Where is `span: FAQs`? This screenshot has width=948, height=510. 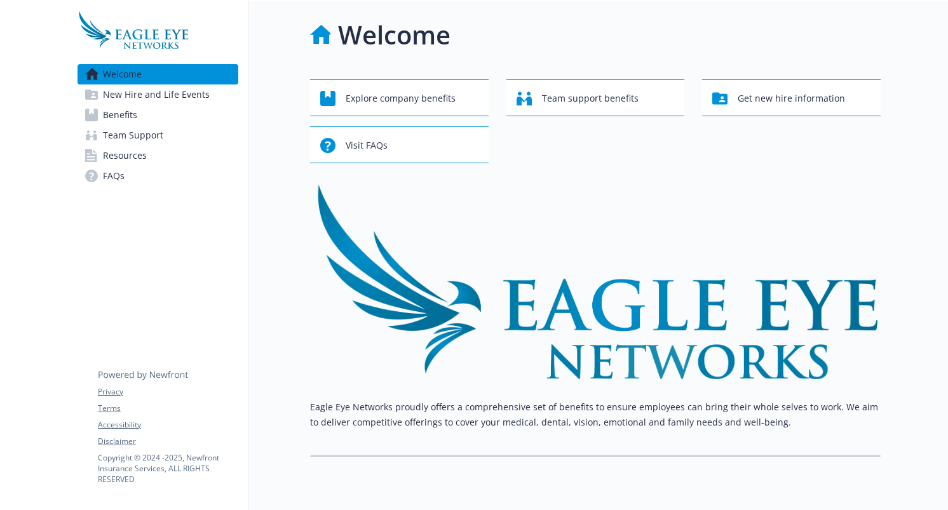
span: FAQs is located at coordinates (114, 176).